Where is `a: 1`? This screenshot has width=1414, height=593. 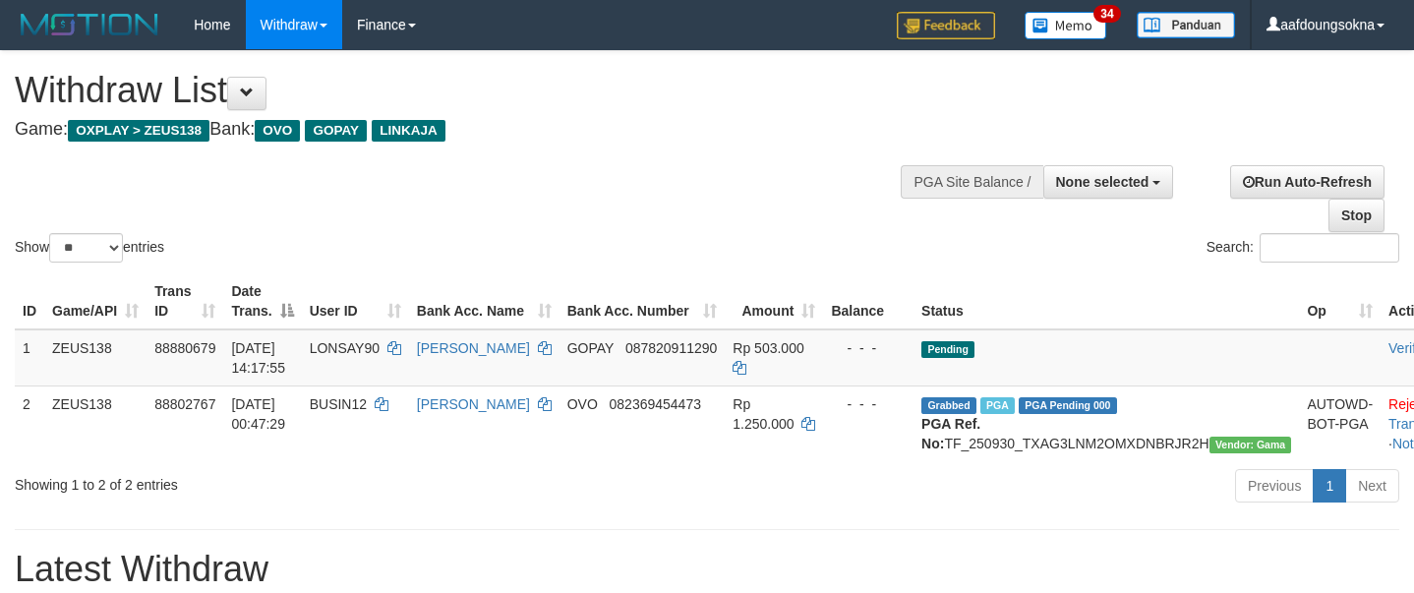
a: 1 is located at coordinates (1329, 486).